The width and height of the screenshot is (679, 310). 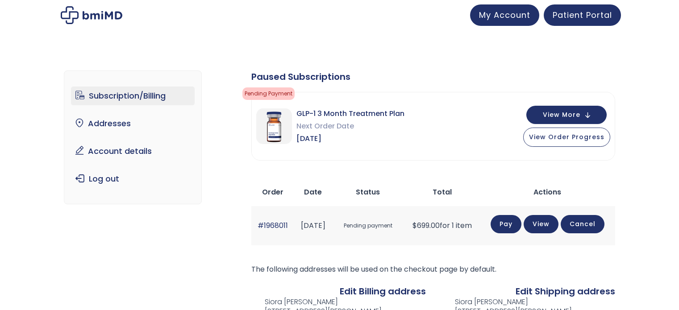 I want to click on div: My account, so click(x=91, y=15).